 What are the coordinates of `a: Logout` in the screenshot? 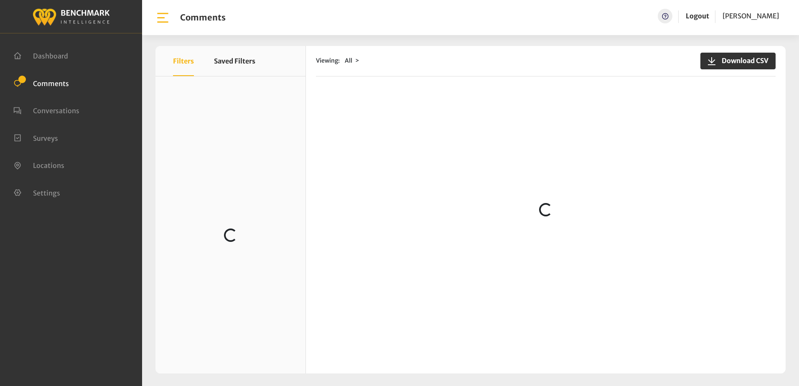 It's located at (697, 16).